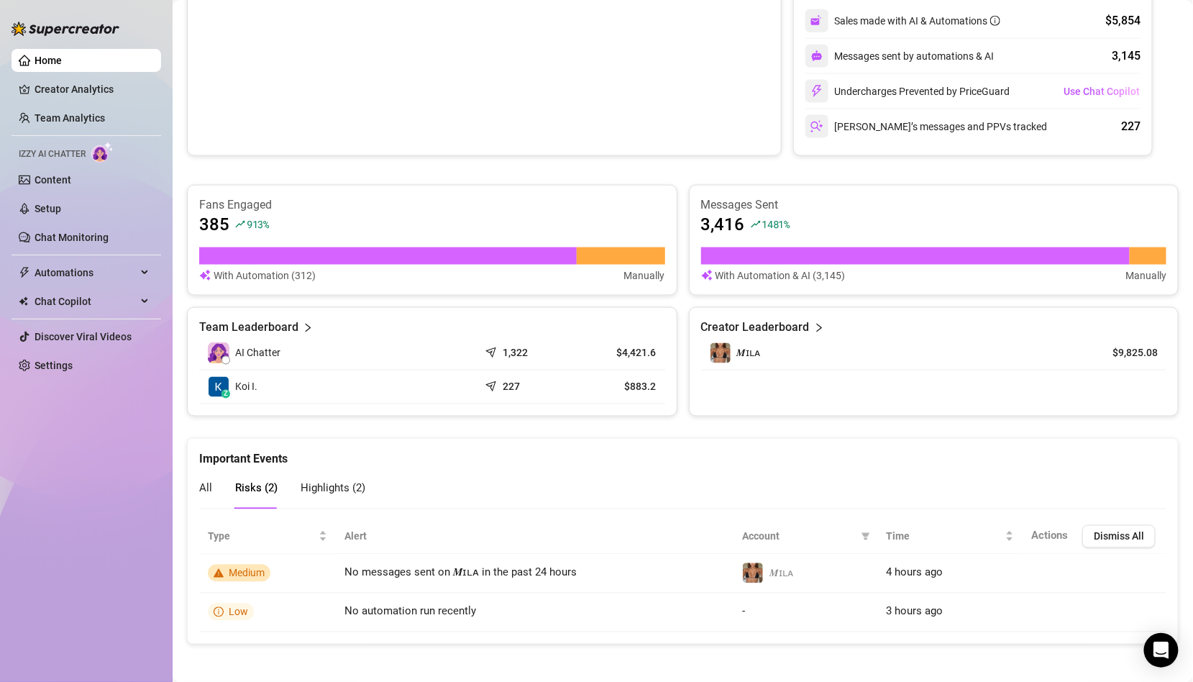 The image size is (1193, 682). Describe the element at coordinates (914, 572) in the screenshot. I see `span: 4 hours ago` at that location.